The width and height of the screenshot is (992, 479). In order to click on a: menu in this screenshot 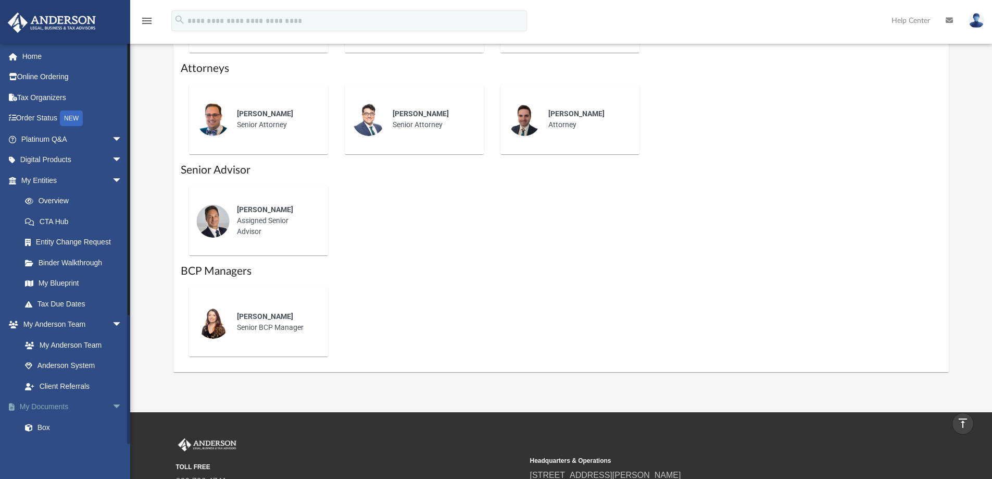, I will do `click(147, 23)`.